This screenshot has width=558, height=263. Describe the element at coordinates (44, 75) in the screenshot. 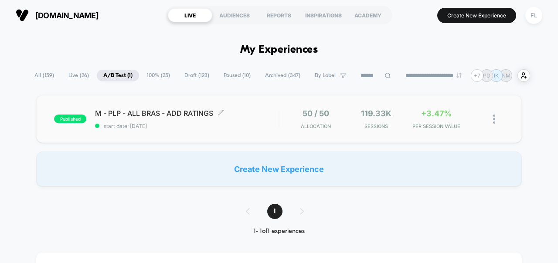

I see `span: All ( 159 )` at that location.